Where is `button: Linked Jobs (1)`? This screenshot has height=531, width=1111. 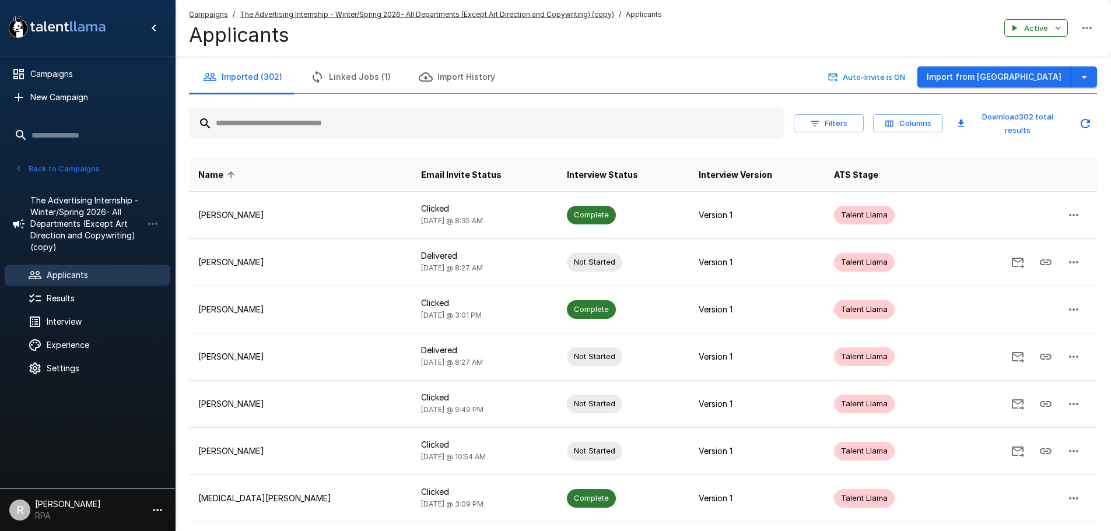
button: Linked Jobs (1) is located at coordinates (351, 77).